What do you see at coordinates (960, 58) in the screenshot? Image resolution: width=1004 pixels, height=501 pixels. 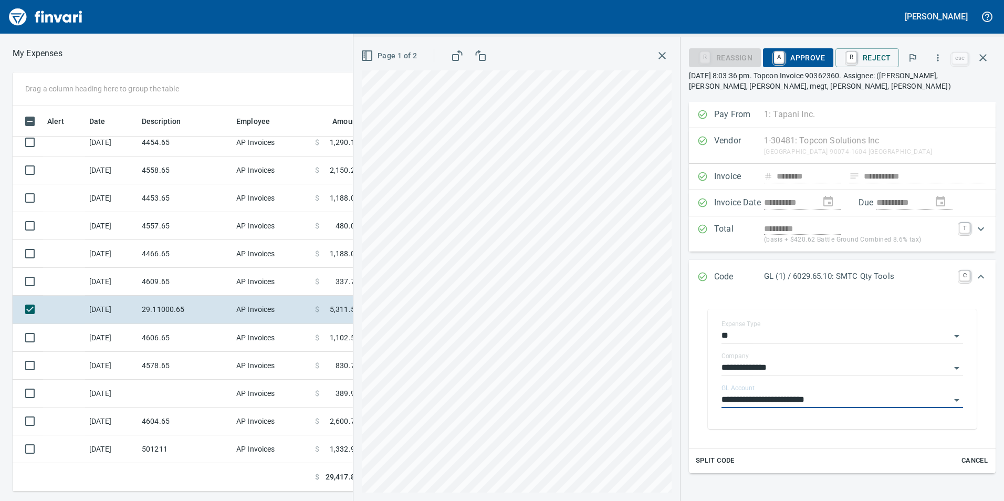 I see `a: esc` at bounding box center [960, 58].